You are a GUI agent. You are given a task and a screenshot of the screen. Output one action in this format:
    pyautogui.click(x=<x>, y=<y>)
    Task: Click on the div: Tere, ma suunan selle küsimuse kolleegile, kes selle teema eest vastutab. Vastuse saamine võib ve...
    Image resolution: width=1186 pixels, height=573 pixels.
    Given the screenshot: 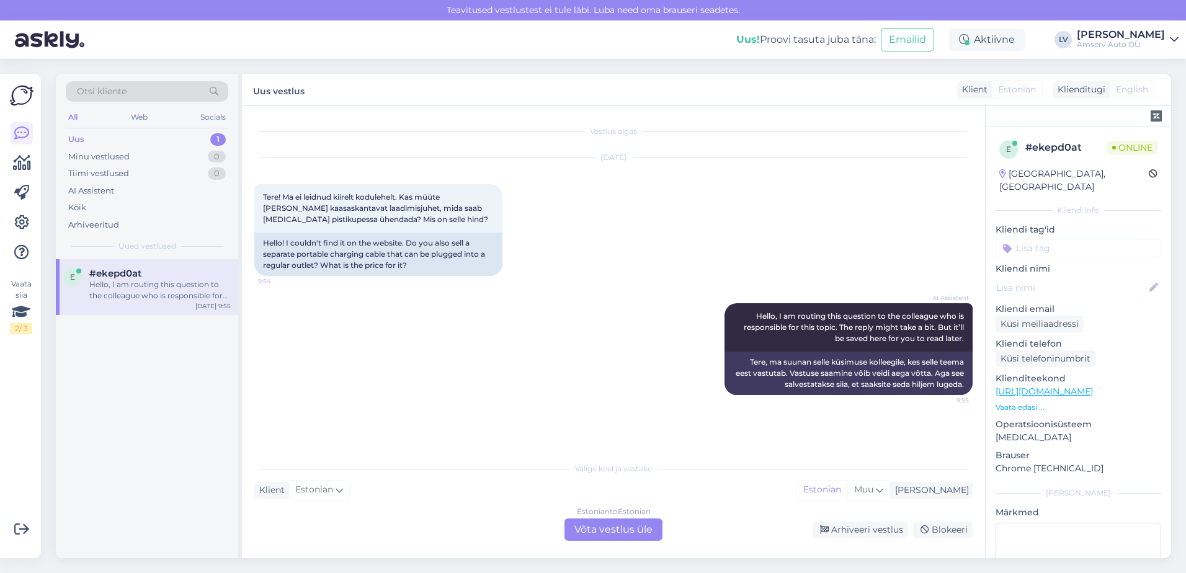 What is the action you would take?
    pyautogui.click(x=849, y=373)
    